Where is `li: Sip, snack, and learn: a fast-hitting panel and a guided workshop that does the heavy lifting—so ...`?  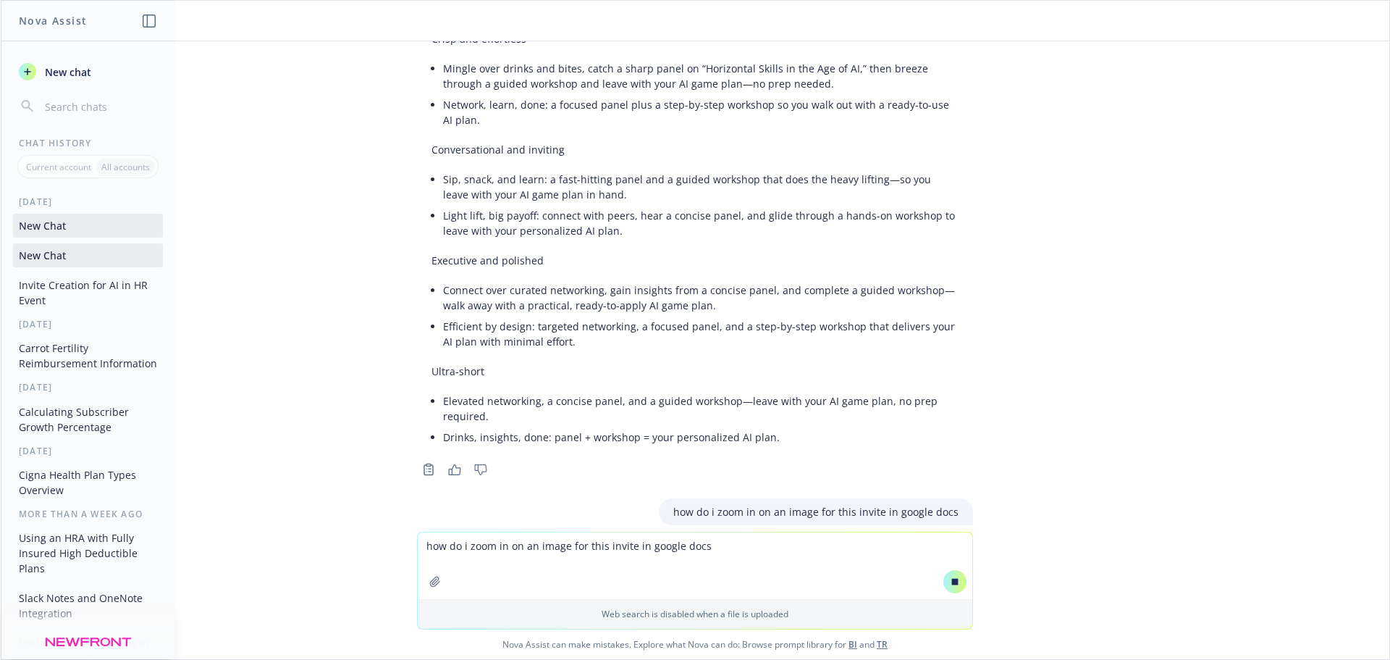 li: Sip, snack, and learn: a fast-hitting panel and a guided workshop that does the heavy lifting—so ... is located at coordinates (701, 187).